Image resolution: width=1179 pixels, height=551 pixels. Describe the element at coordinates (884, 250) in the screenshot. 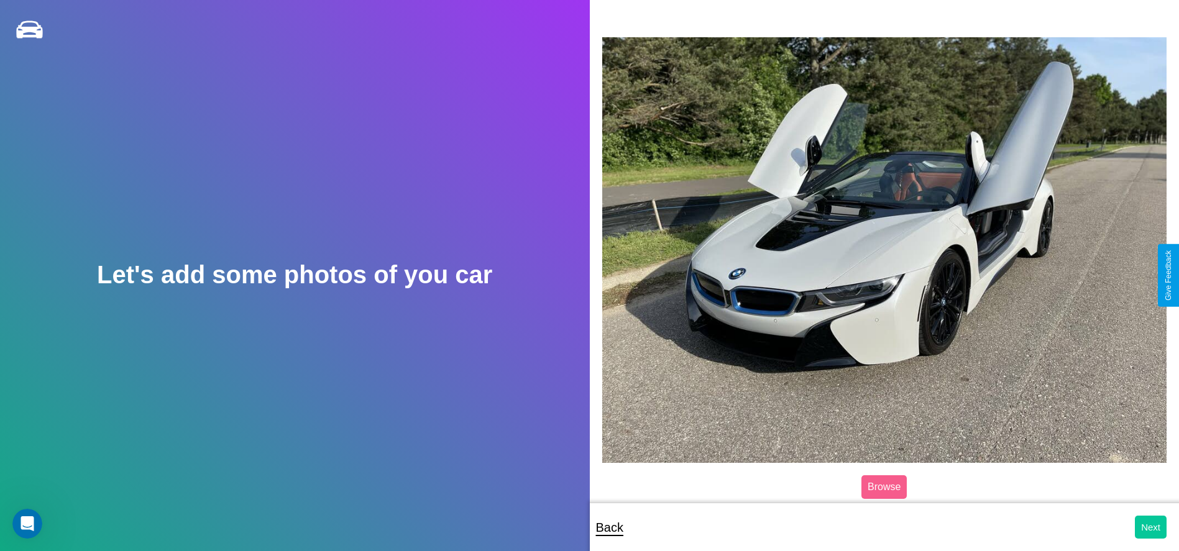

I see `img: posted` at that location.